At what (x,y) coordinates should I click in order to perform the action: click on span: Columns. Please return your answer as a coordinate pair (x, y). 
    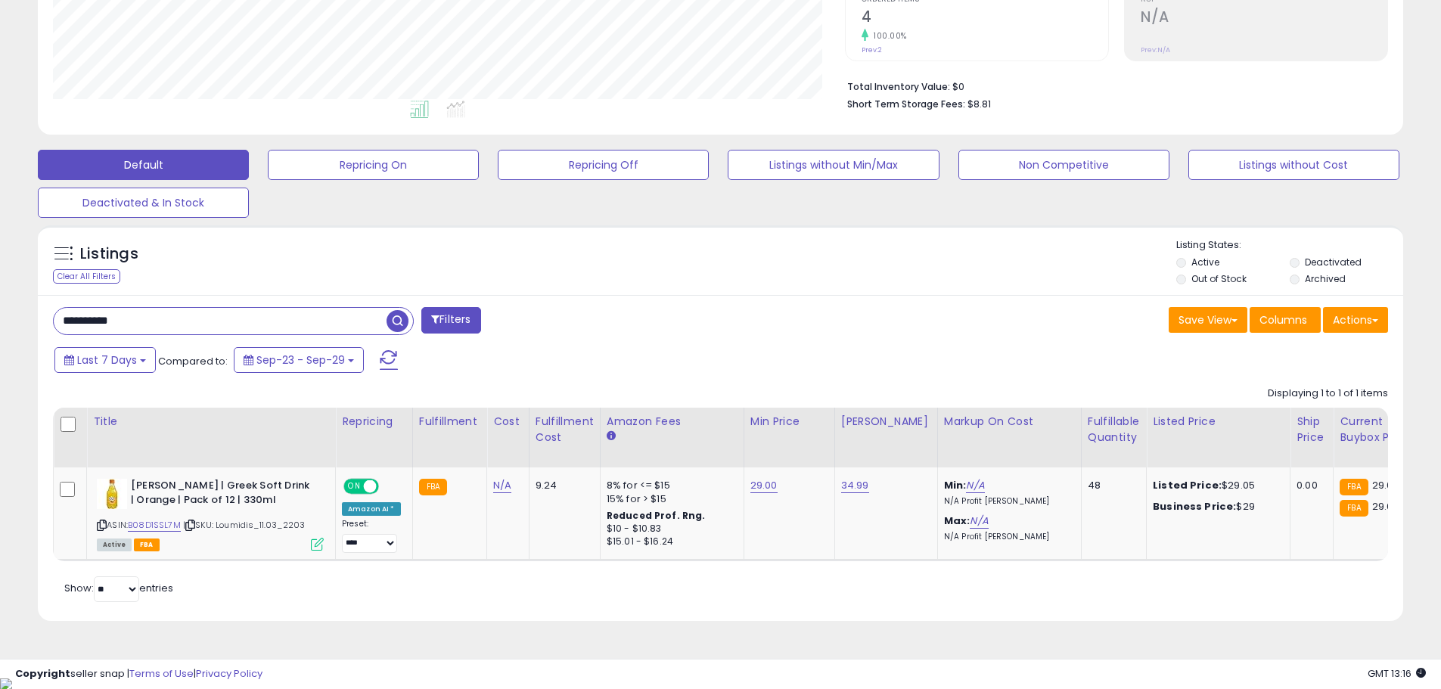
    Looking at the image, I should click on (1283, 320).